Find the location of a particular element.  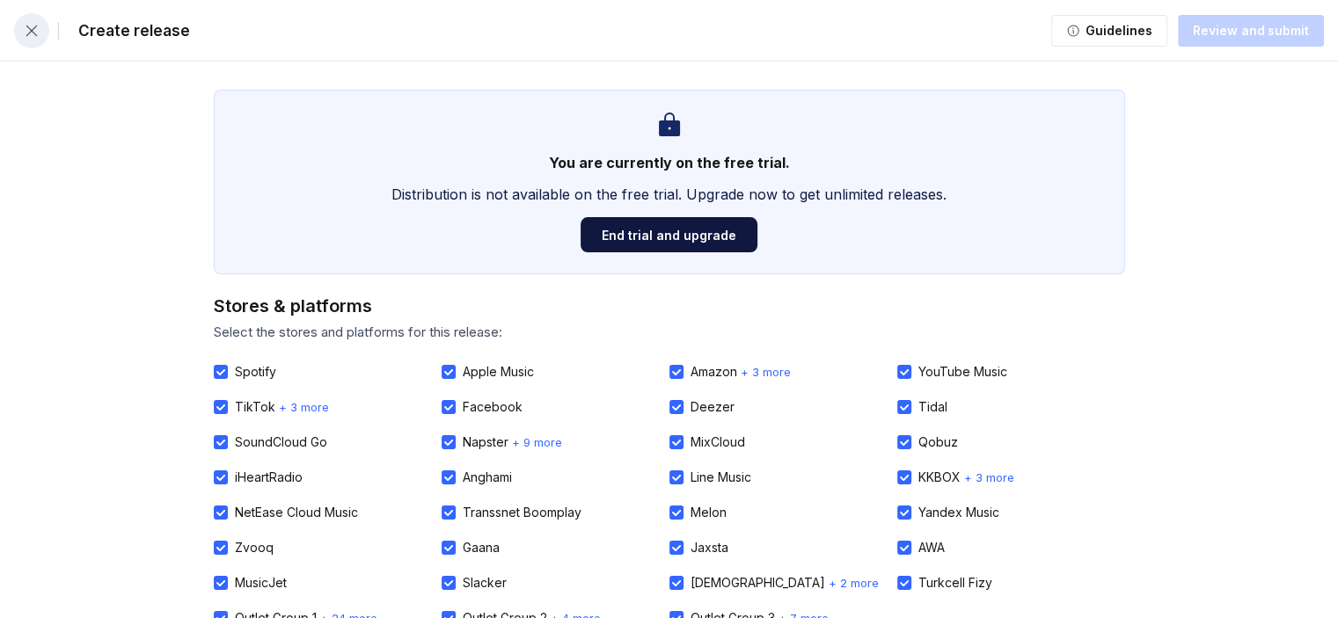

span: + 2 more is located at coordinates (853, 583).